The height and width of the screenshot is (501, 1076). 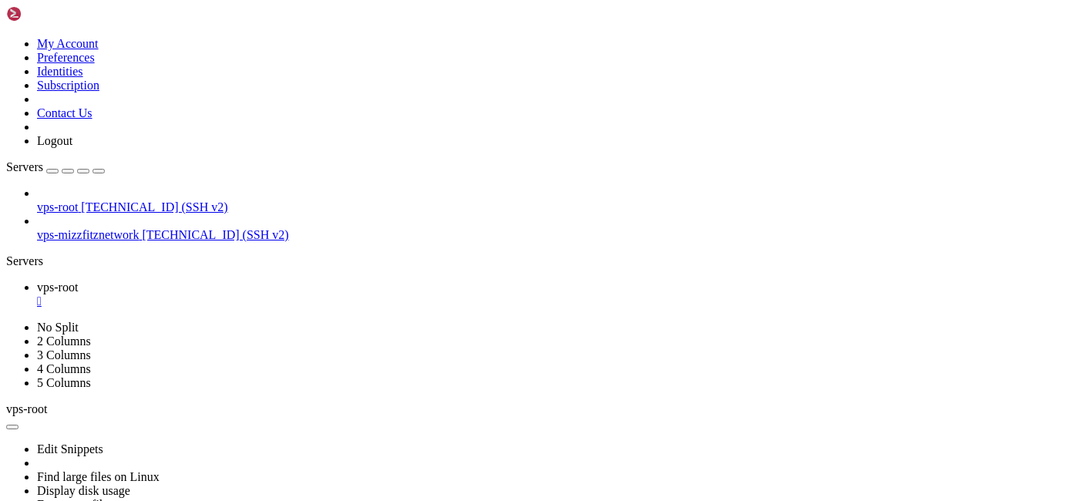 I want to click on a: vps-root, so click(x=553, y=294).